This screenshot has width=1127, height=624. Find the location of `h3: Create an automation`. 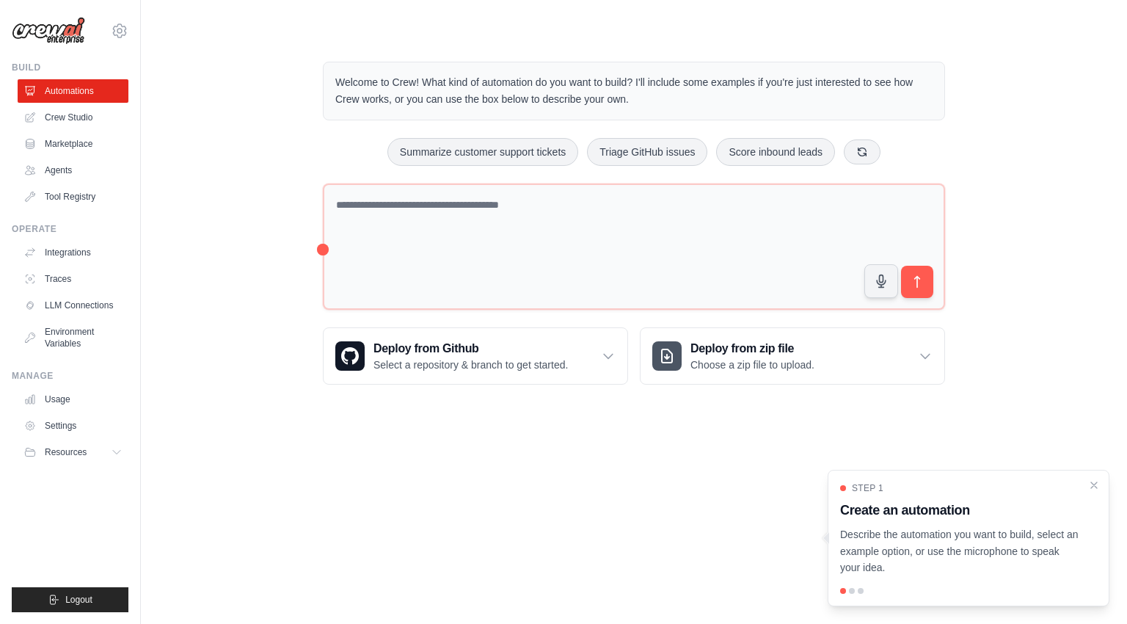

h3: Create an automation is located at coordinates (960, 510).